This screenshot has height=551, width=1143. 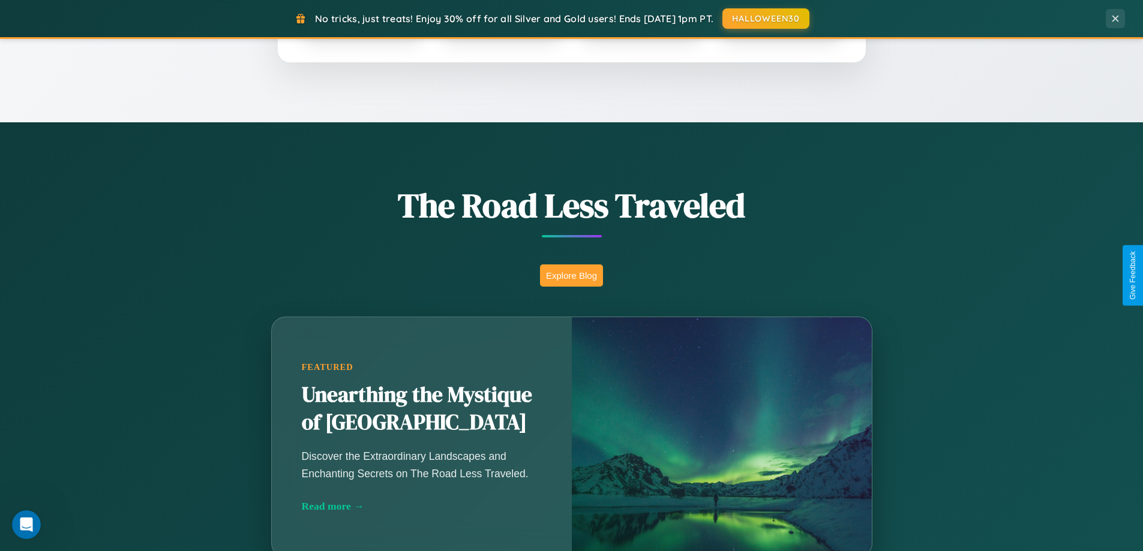 I want to click on div: Featured, so click(x=422, y=367).